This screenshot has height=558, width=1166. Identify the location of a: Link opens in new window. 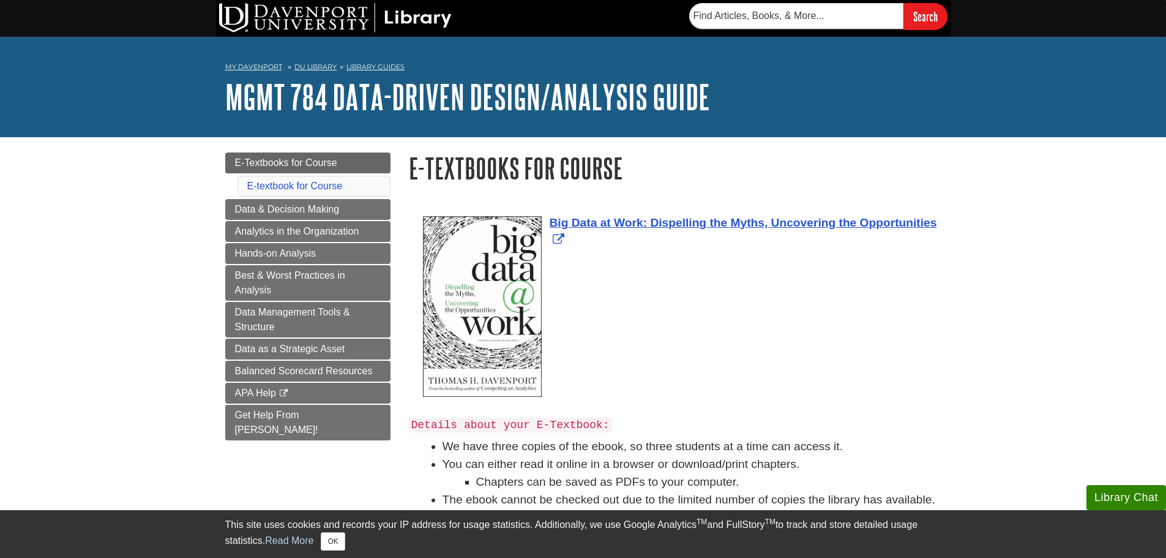
(743, 231).